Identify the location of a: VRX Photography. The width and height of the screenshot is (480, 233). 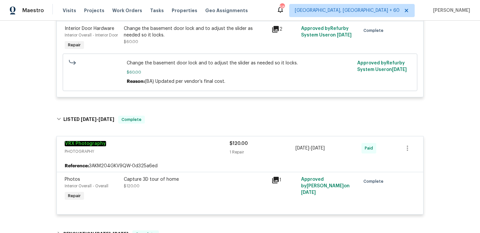
(85, 143).